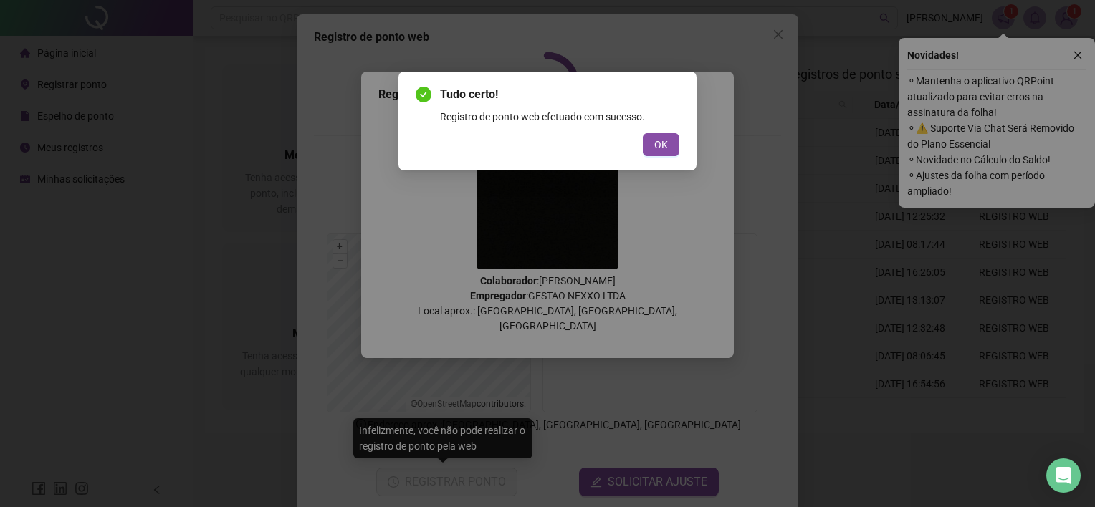  Describe the element at coordinates (559, 95) in the screenshot. I see `span: Tudo certo!` at that location.